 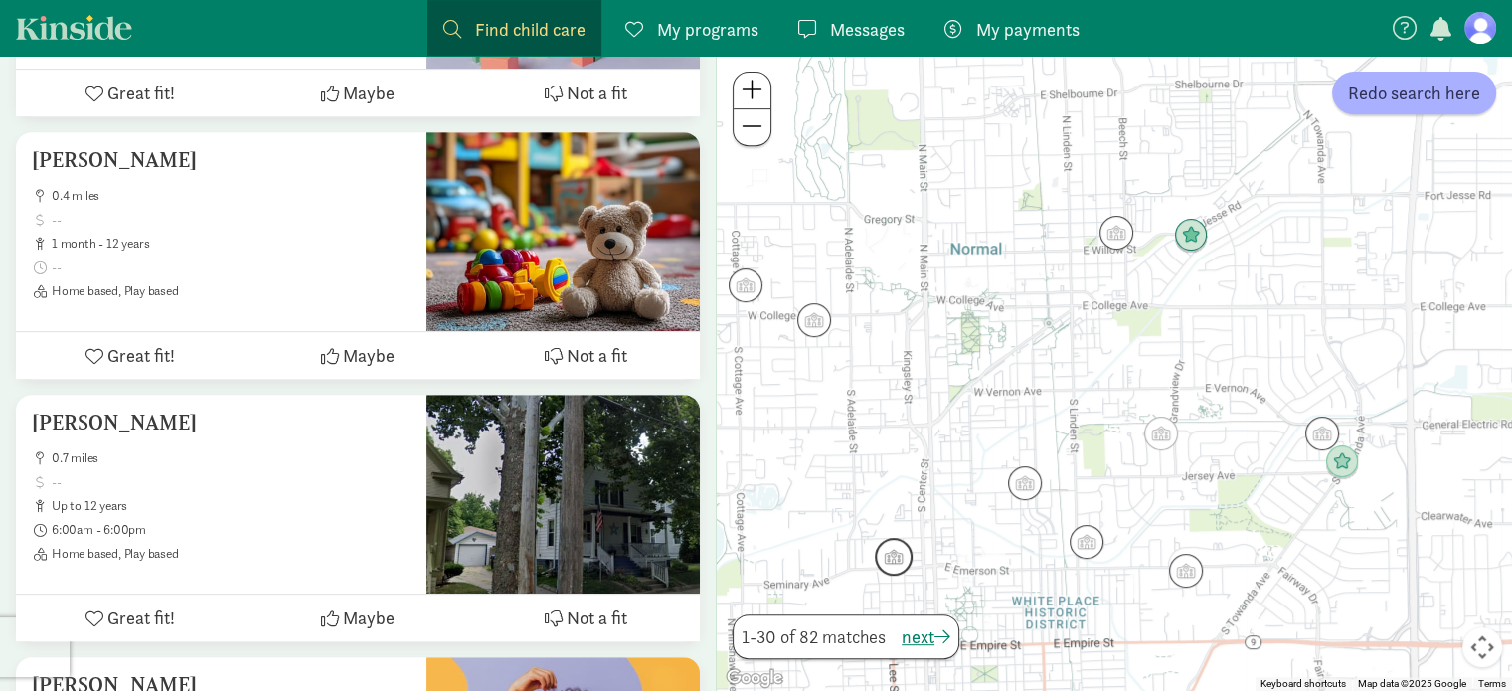 What do you see at coordinates (1303, 684) in the screenshot?
I see `button: Keyboard shortcuts` at bounding box center [1303, 684].